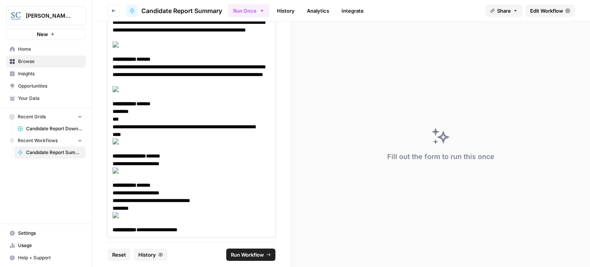  What do you see at coordinates (151, 255) in the screenshot?
I see `button: History` at bounding box center [151, 255].